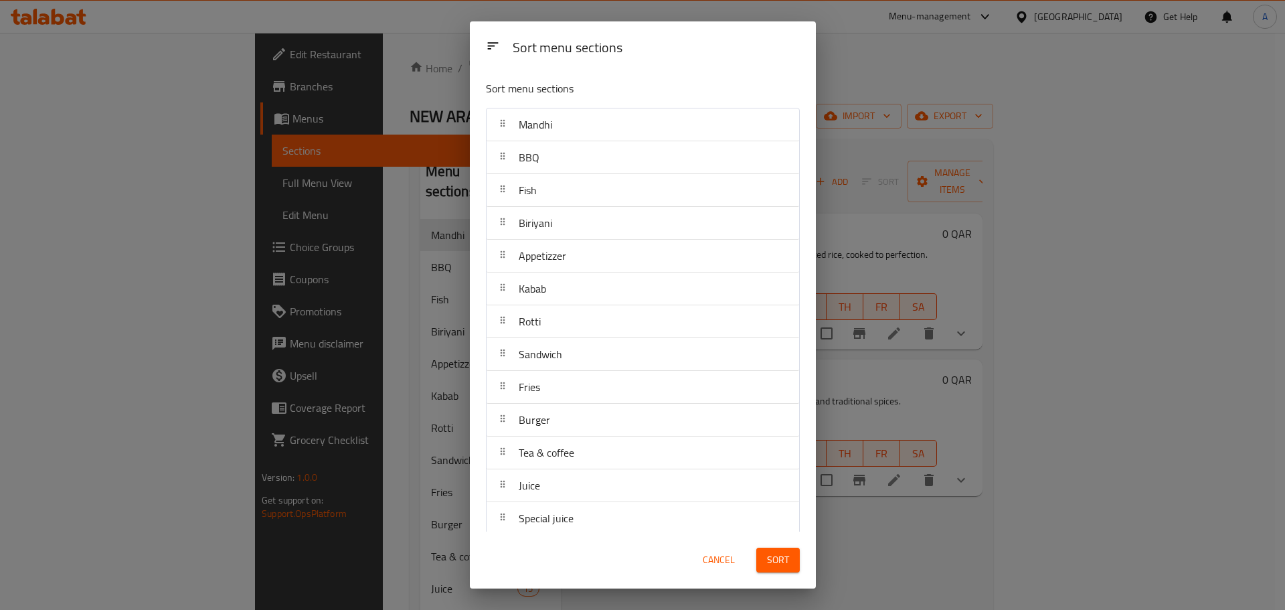  Describe the element at coordinates (656, 48) in the screenshot. I see `div: Sort menu sections` at that location.